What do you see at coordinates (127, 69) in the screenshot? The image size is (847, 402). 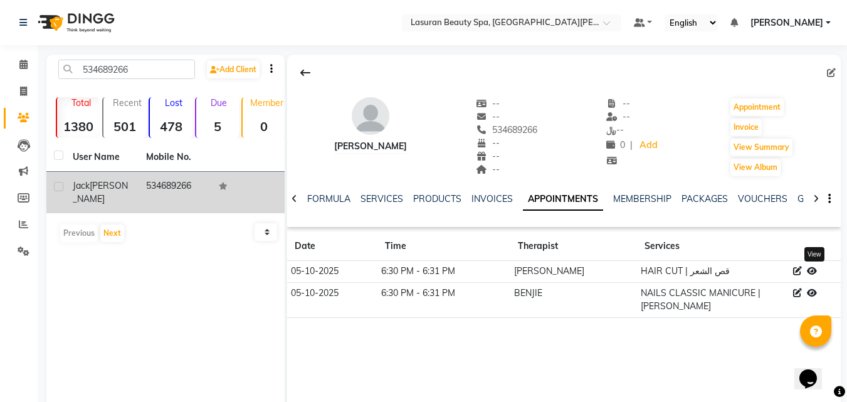 I see `input: Search by Name/Mobile/Email/Code` at bounding box center [127, 69].